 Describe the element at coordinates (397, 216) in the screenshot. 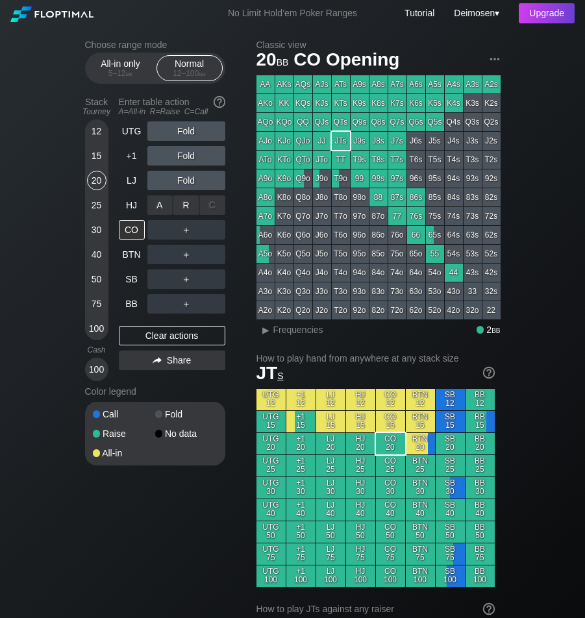

I see `div: 77` at that location.